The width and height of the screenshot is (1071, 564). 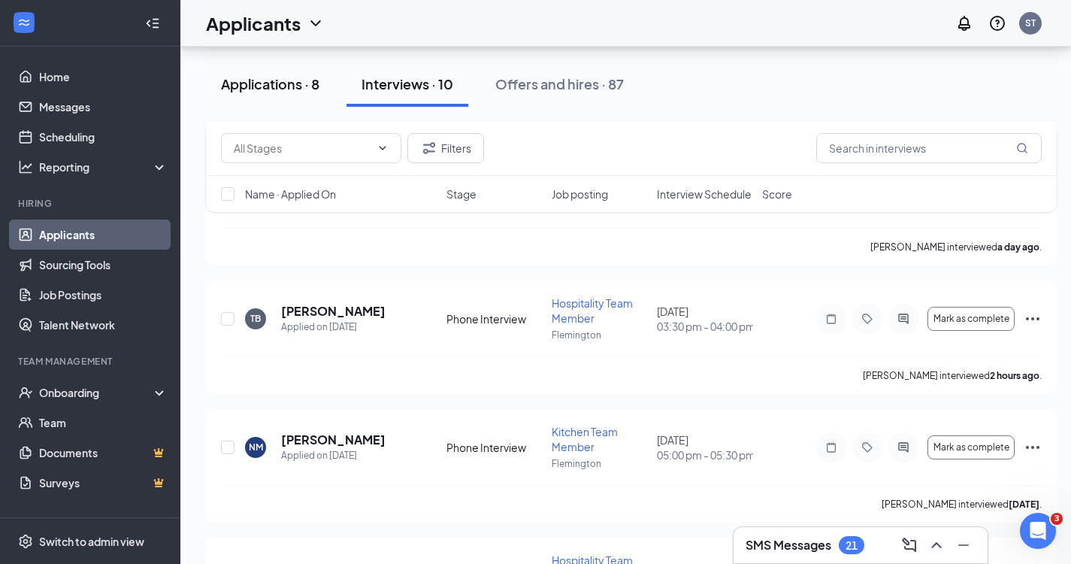 What do you see at coordinates (270, 83) in the screenshot?
I see `div: Applications · 8` at bounding box center [270, 83].